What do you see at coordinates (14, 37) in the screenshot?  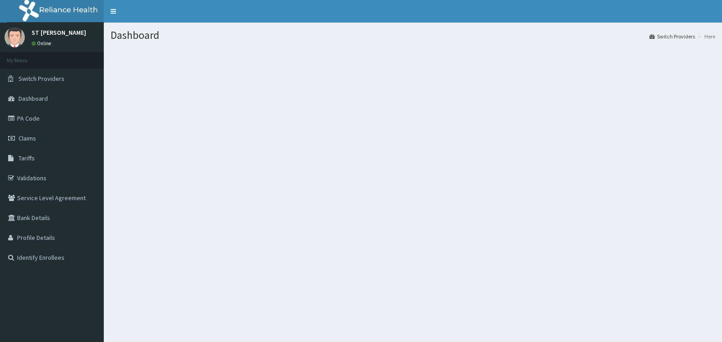 I see `img: User Image` at bounding box center [14, 37].